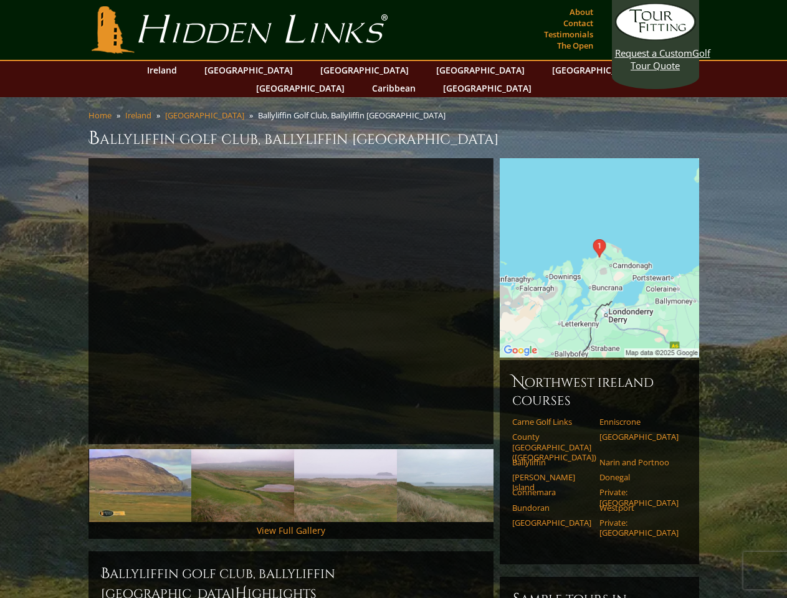  What do you see at coordinates (575, 45) in the screenshot?
I see `a: The Open` at bounding box center [575, 45].